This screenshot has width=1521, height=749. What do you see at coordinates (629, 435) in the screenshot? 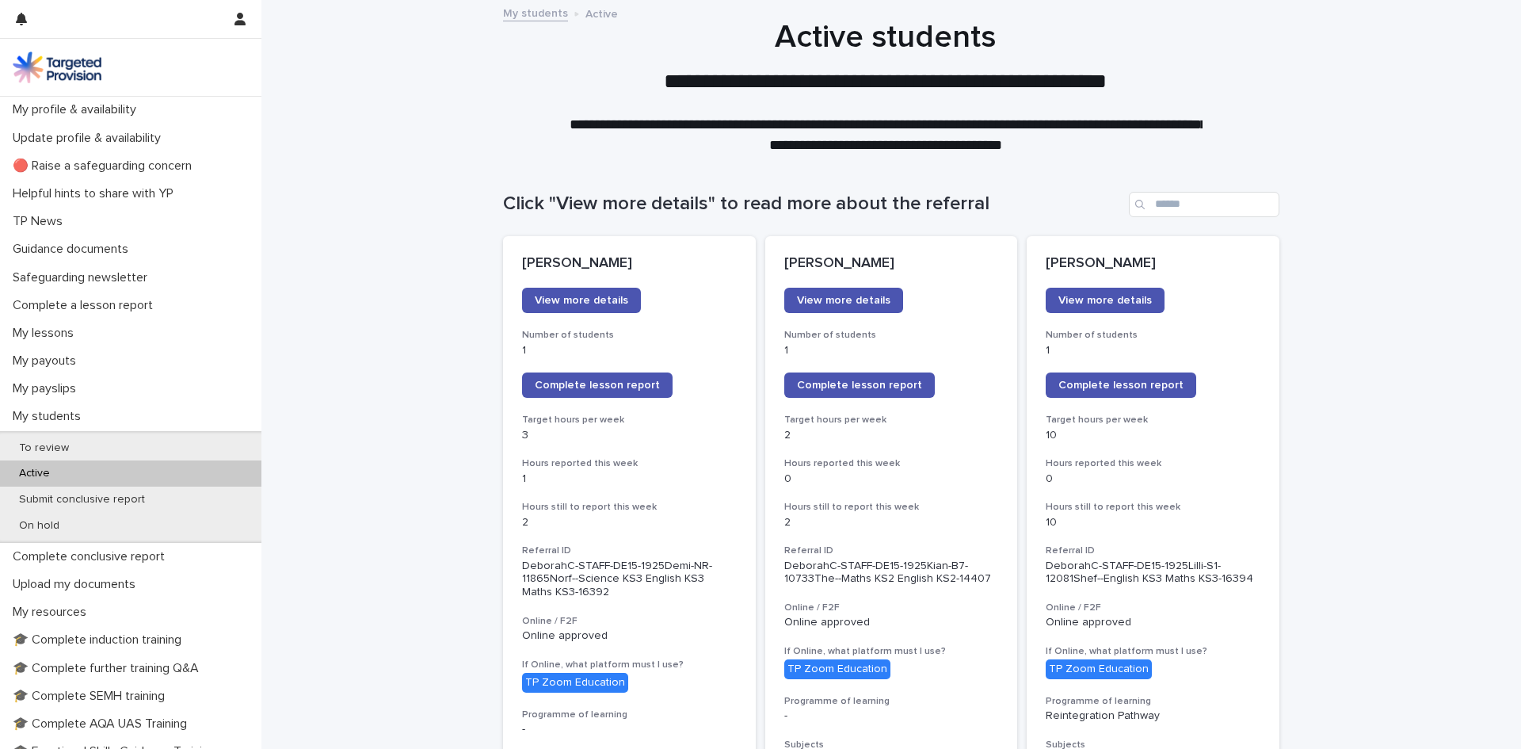
I see `p: 3` at bounding box center [629, 435].